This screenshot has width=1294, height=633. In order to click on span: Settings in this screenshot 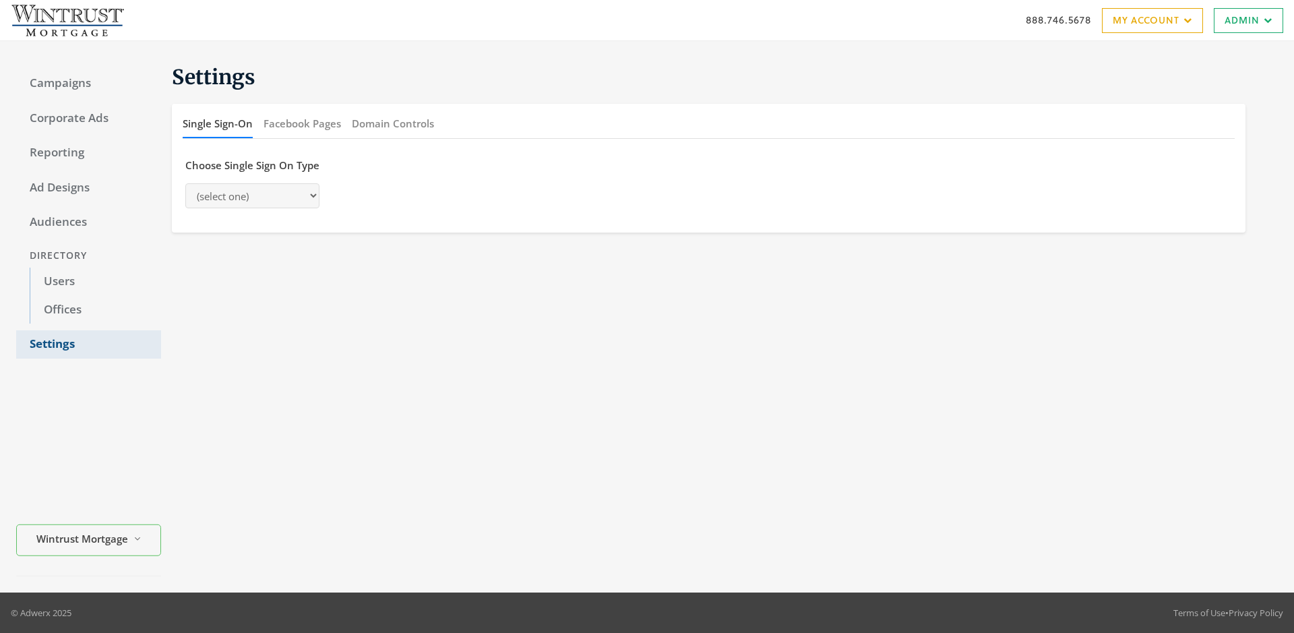, I will do `click(214, 77)`.